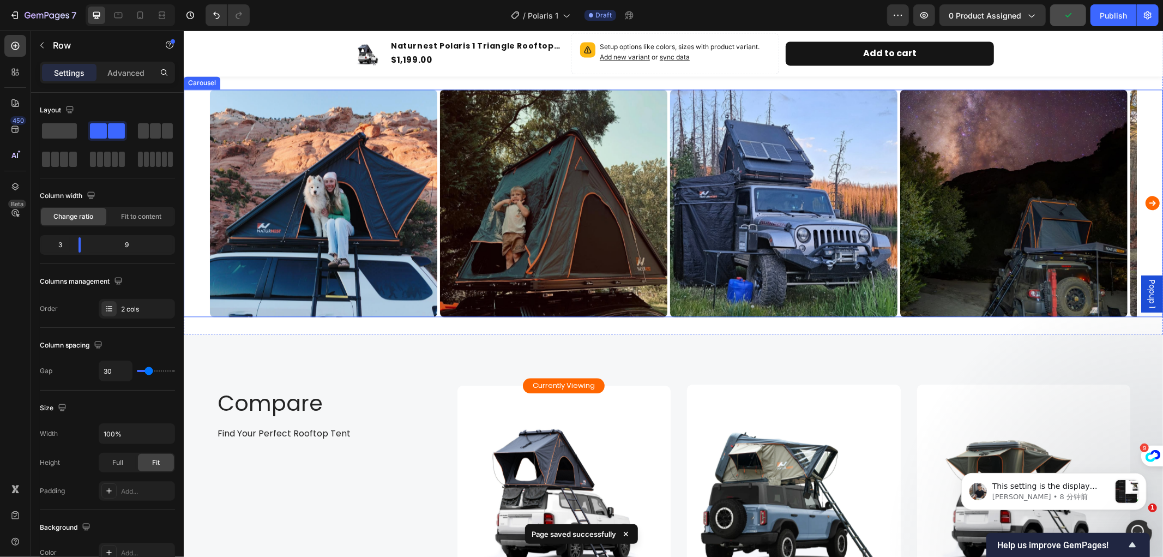 The height and width of the screenshot is (557, 1163). What do you see at coordinates (706, 23) in the screenshot?
I see `div: Add to cart` at bounding box center [706, 23].